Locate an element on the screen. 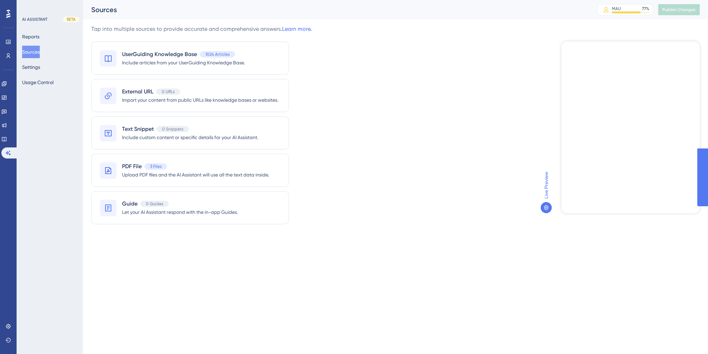 Image resolution: width=708 pixels, height=354 pixels. button: Sources is located at coordinates (31, 52).